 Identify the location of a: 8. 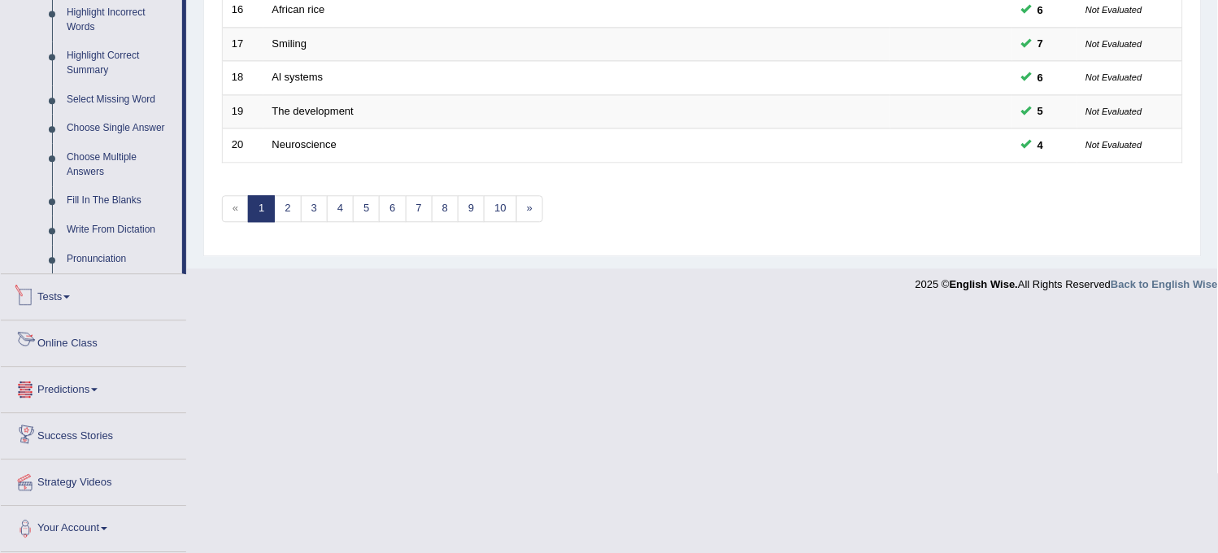
(445, 208).